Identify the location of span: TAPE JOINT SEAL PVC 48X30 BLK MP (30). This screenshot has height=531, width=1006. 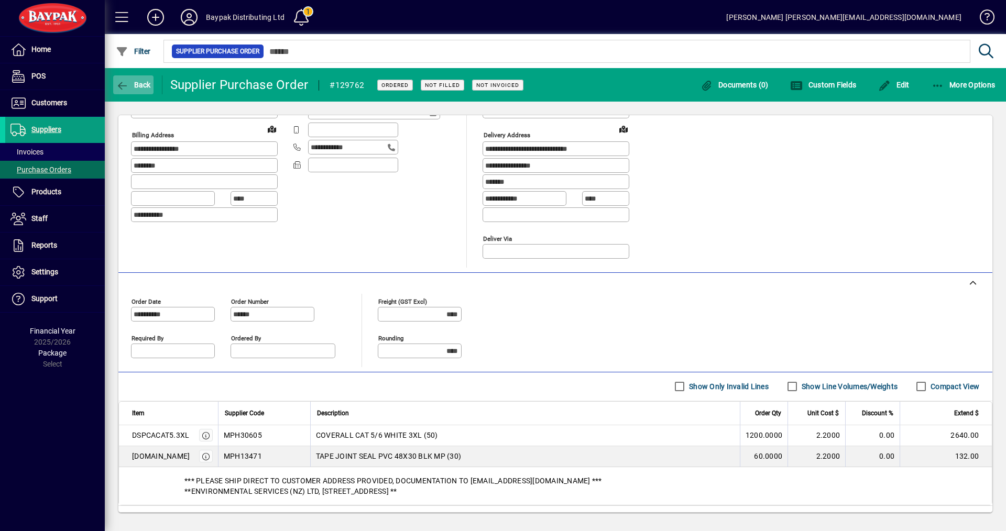
(388, 456).